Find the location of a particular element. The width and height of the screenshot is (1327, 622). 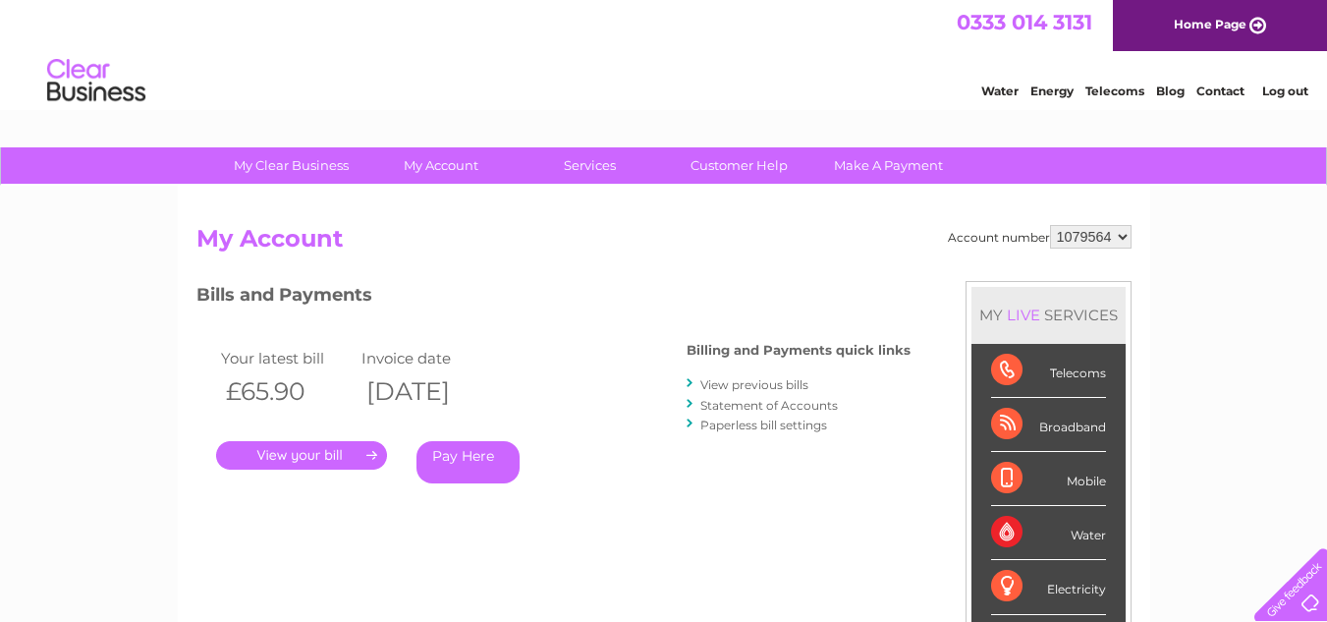

a: 0333 014 3131 is located at coordinates (1025, 22).